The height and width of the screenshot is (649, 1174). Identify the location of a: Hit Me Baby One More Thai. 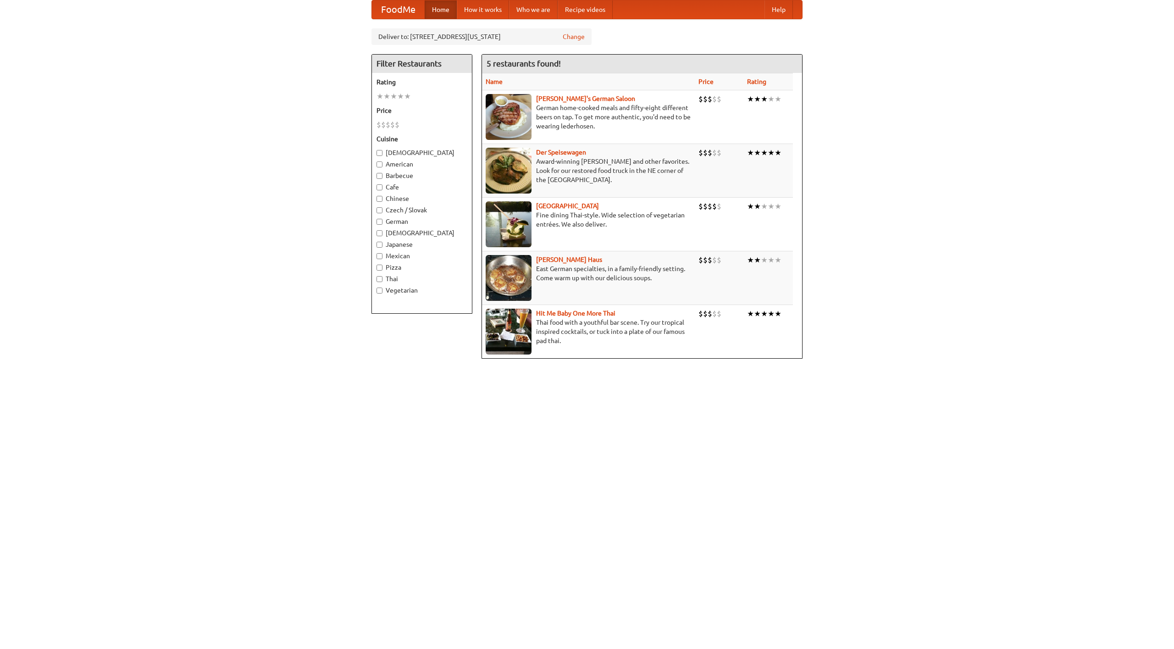
(575, 313).